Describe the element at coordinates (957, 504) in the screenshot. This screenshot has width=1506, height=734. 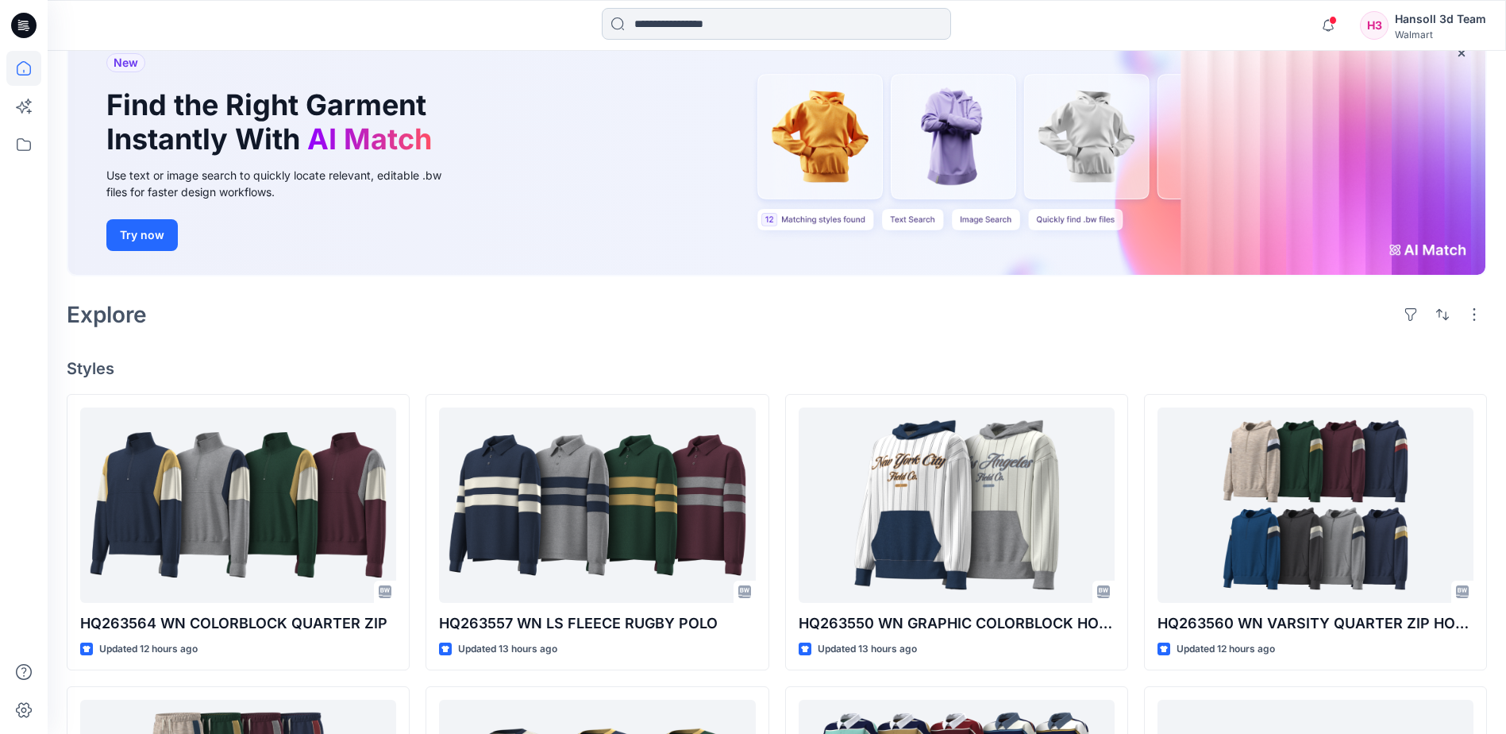
I see `a: HQ263550 WN GRAPHIC COLORBLOCK HOODIE` at that location.